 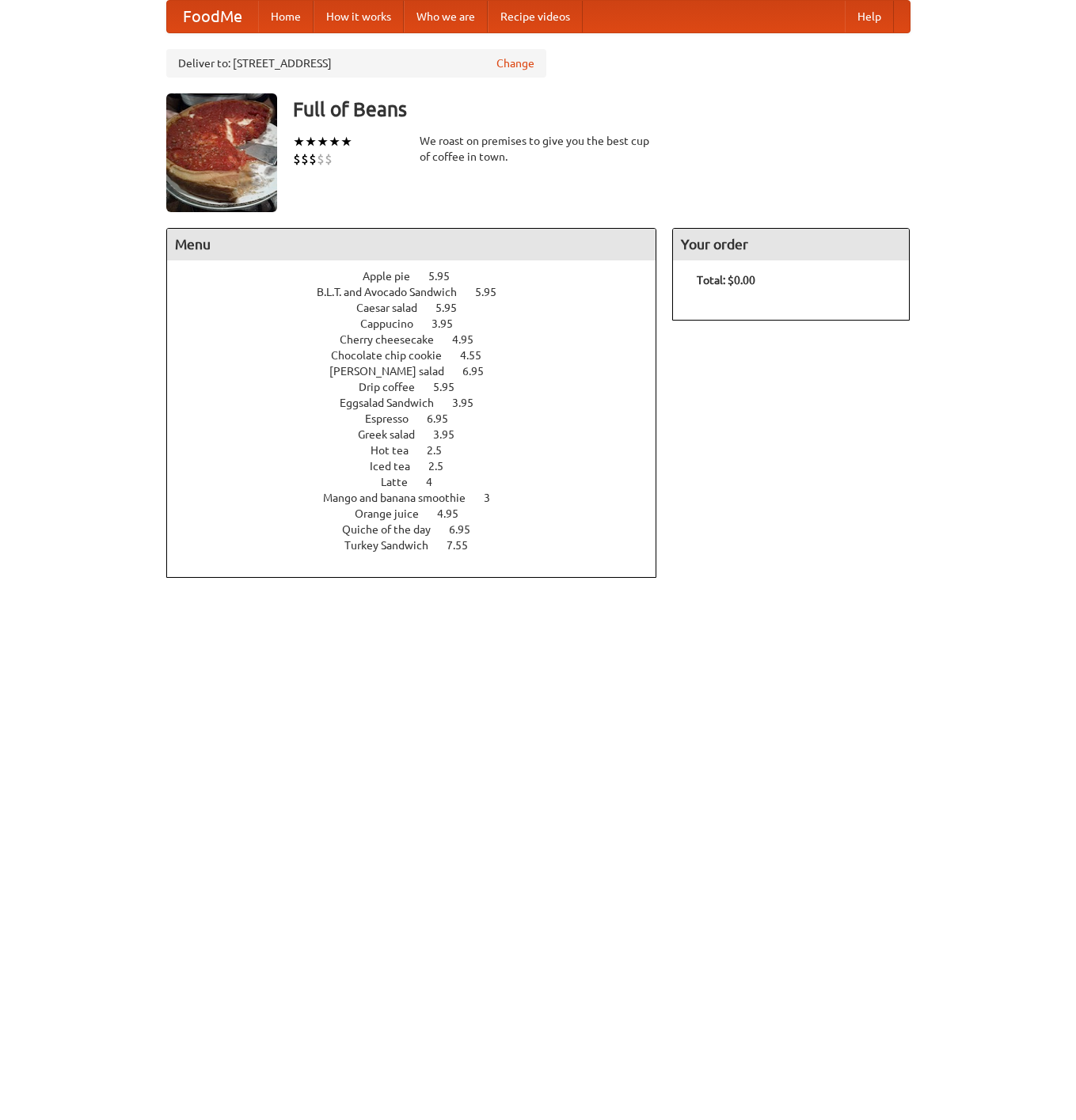 I want to click on a: Cherry cheesecake 4.95, so click(x=421, y=340).